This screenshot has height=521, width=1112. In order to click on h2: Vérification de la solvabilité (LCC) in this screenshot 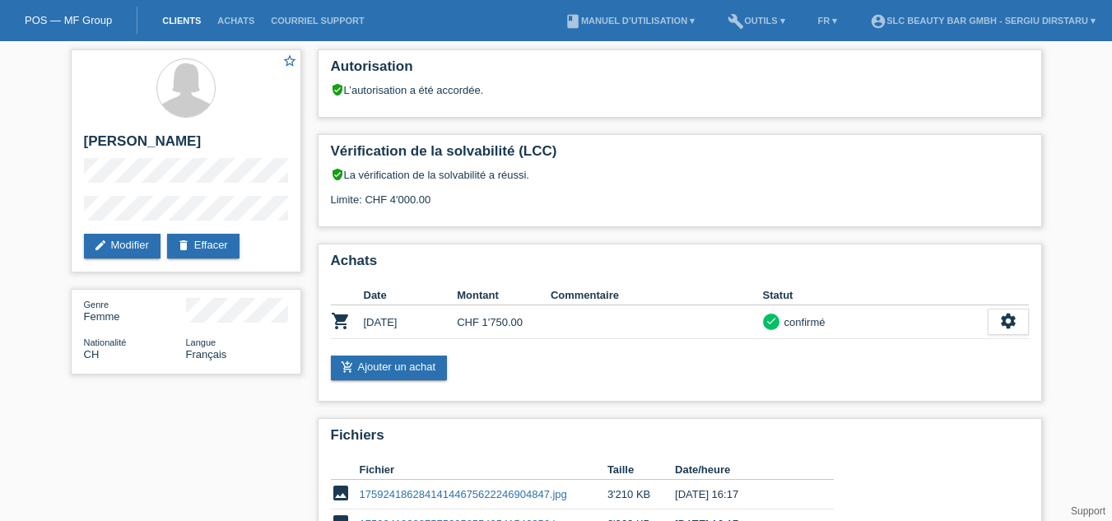, I will do `click(680, 156)`.